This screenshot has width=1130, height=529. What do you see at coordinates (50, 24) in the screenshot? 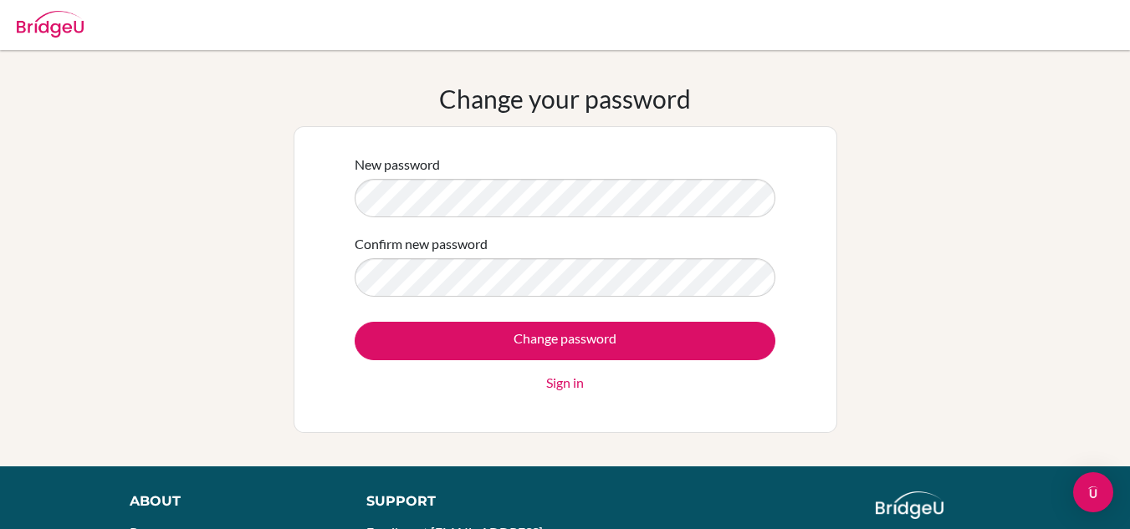
I see `img: Bridge-U` at bounding box center [50, 24].